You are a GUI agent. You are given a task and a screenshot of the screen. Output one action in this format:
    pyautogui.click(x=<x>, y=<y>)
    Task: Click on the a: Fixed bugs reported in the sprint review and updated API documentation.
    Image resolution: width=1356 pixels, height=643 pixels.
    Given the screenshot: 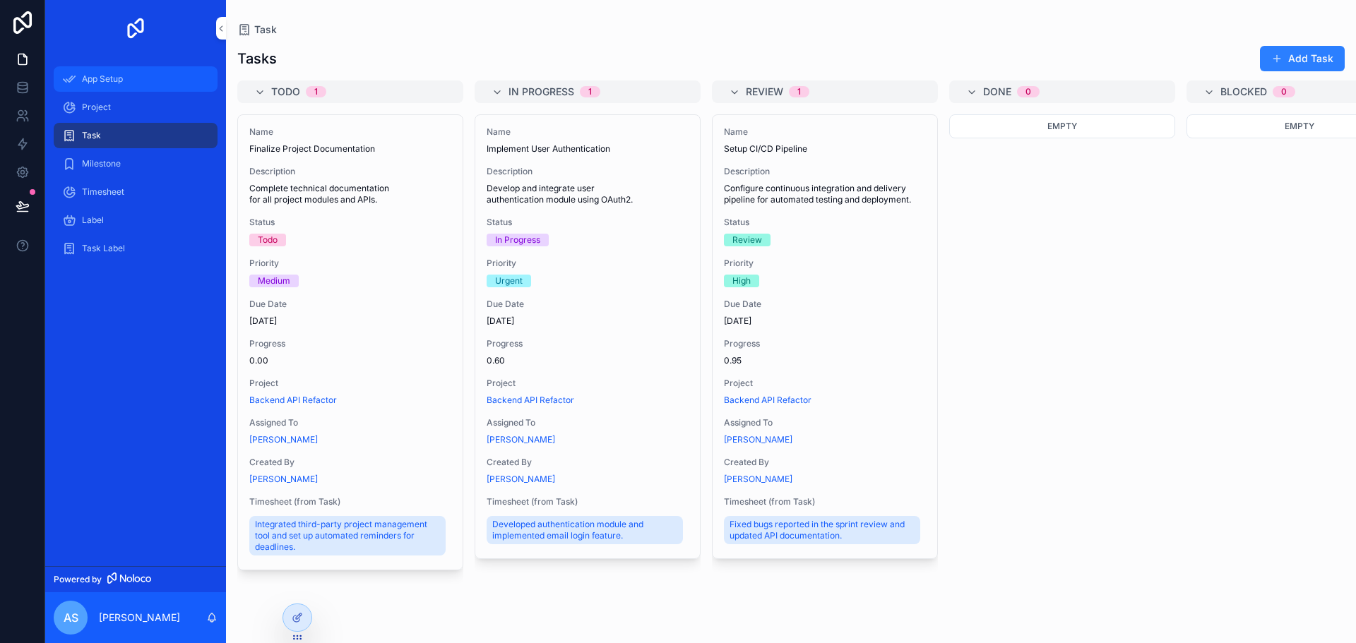 What is the action you would take?
    pyautogui.click(x=822, y=530)
    